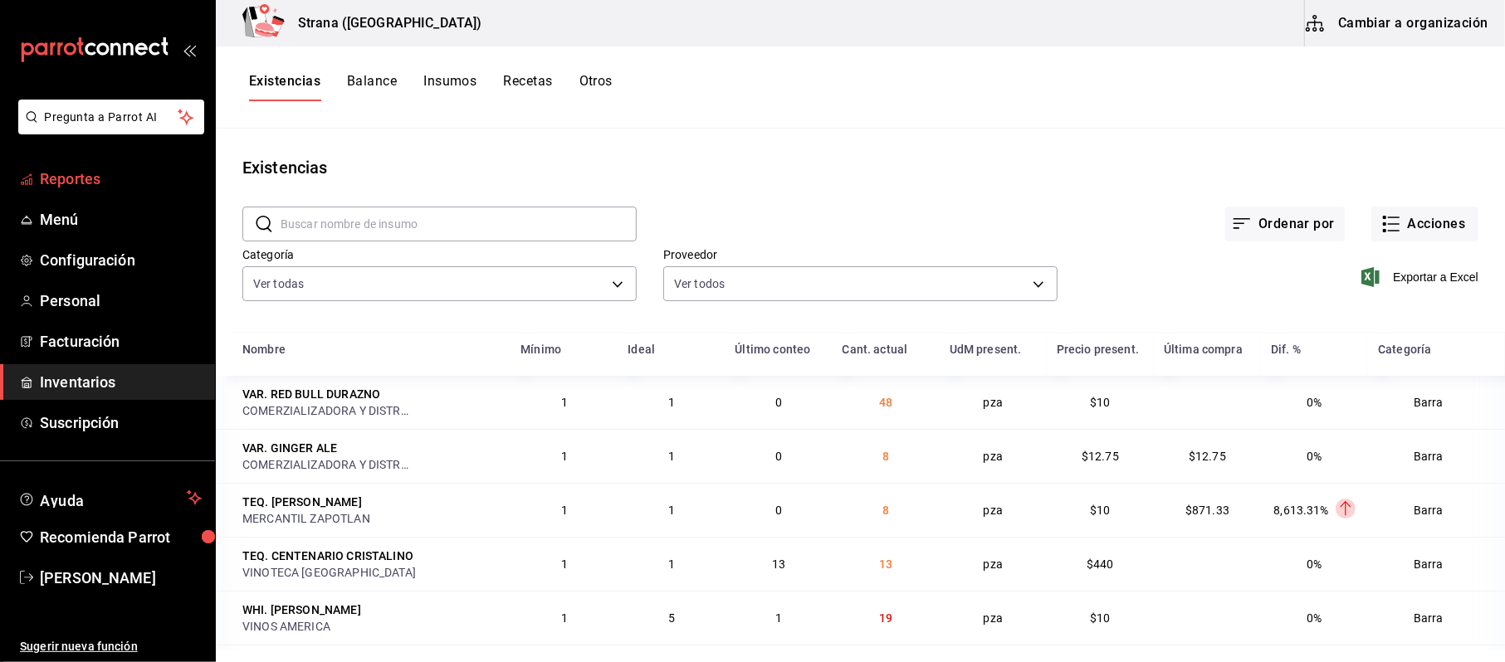 The image size is (1505, 662). I want to click on div: Mínimo, so click(540, 349).